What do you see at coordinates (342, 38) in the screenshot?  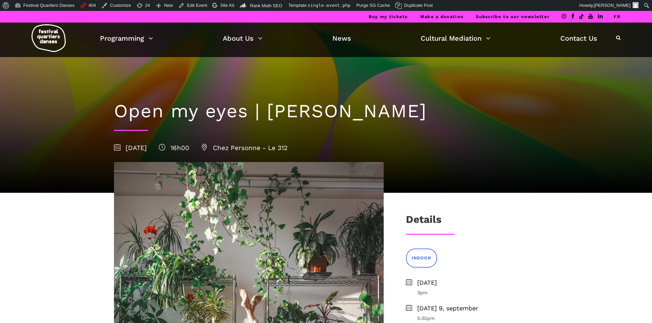 I see `a: News` at bounding box center [342, 38].